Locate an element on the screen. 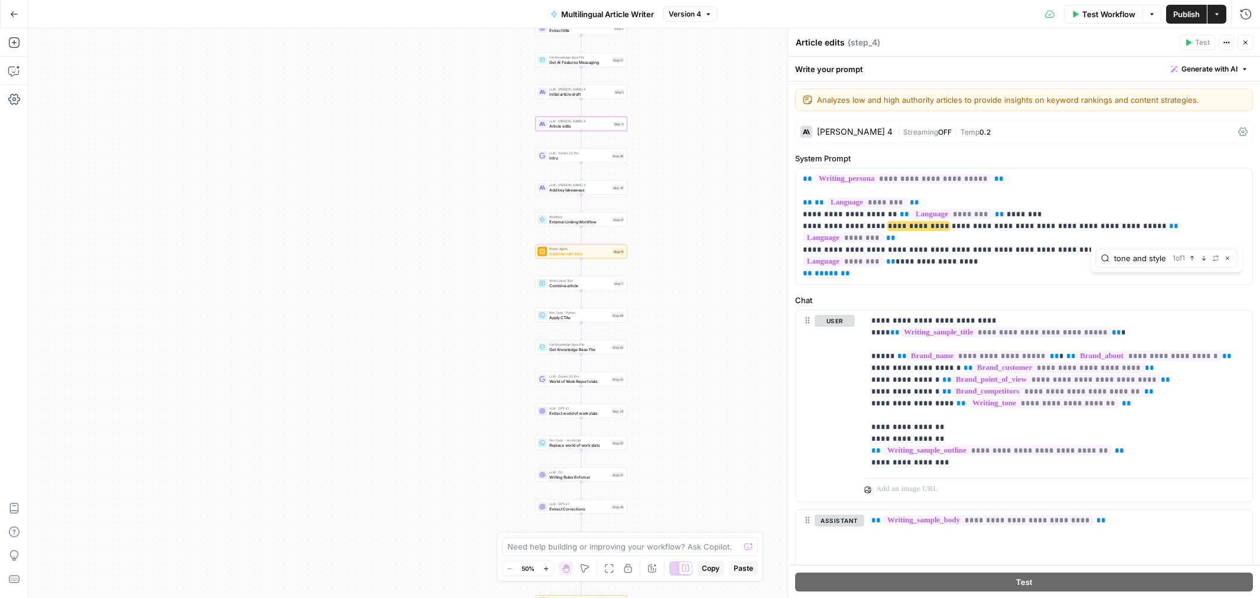 This screenshot has height=598, width=1260. input: Search is located at coordinates (1141, 258).